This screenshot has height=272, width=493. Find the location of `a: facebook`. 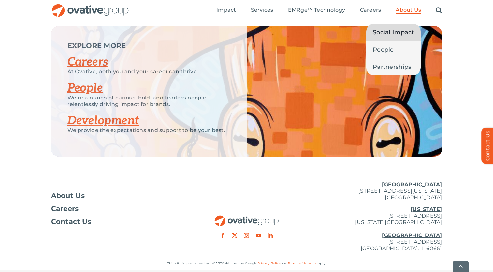

a: facebook is located at coordinates (223, 235).